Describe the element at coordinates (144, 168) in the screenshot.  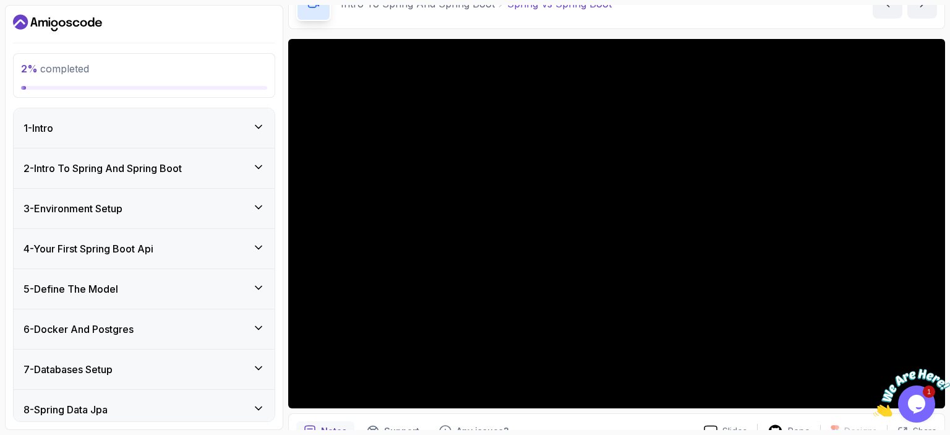
I see `button: 2-Intro To Spring And Spring Boot` at that location.